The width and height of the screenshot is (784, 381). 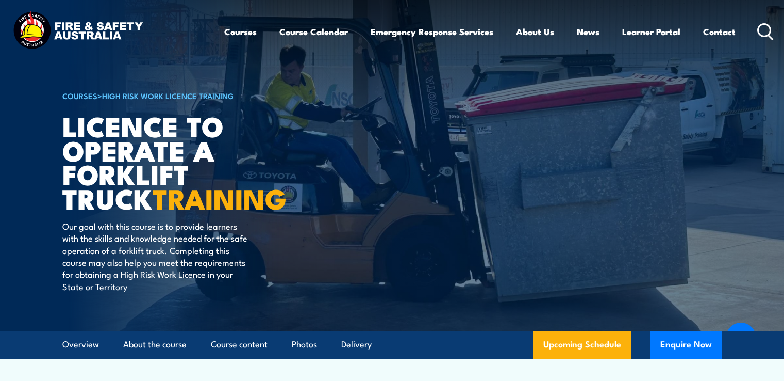 I want to click on button: Enquire Now, so click(x=686, y=344).